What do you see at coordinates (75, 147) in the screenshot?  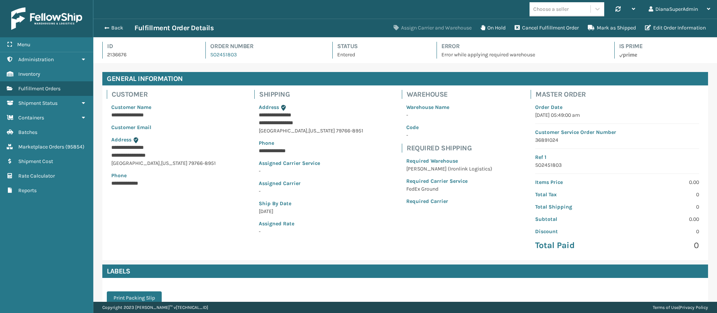 I see `span: ( 95854 )` at bounding box center [75, 147].